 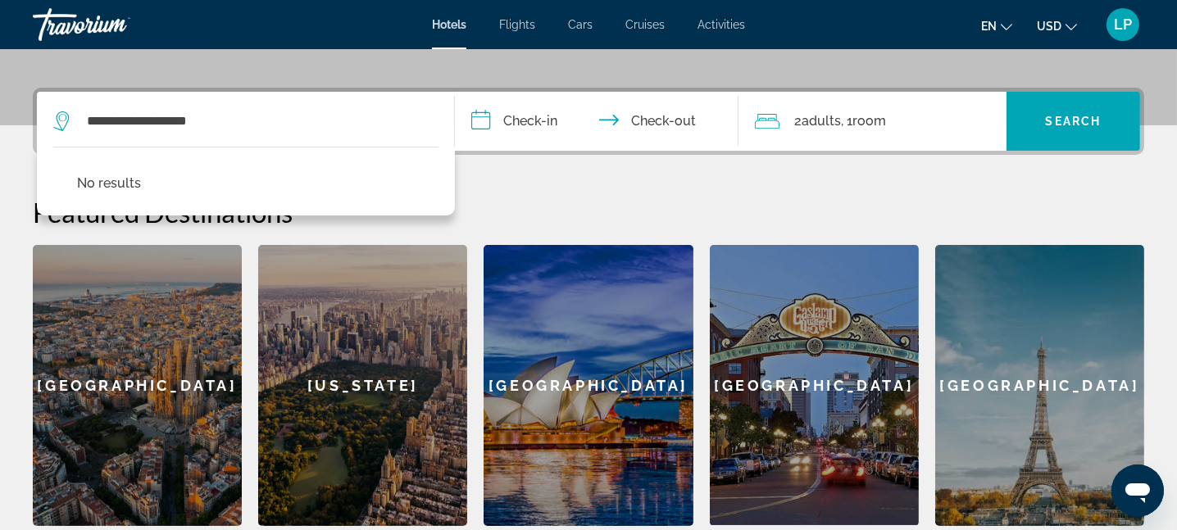 I want to click on span: Cars, so click(x=581, y=25).